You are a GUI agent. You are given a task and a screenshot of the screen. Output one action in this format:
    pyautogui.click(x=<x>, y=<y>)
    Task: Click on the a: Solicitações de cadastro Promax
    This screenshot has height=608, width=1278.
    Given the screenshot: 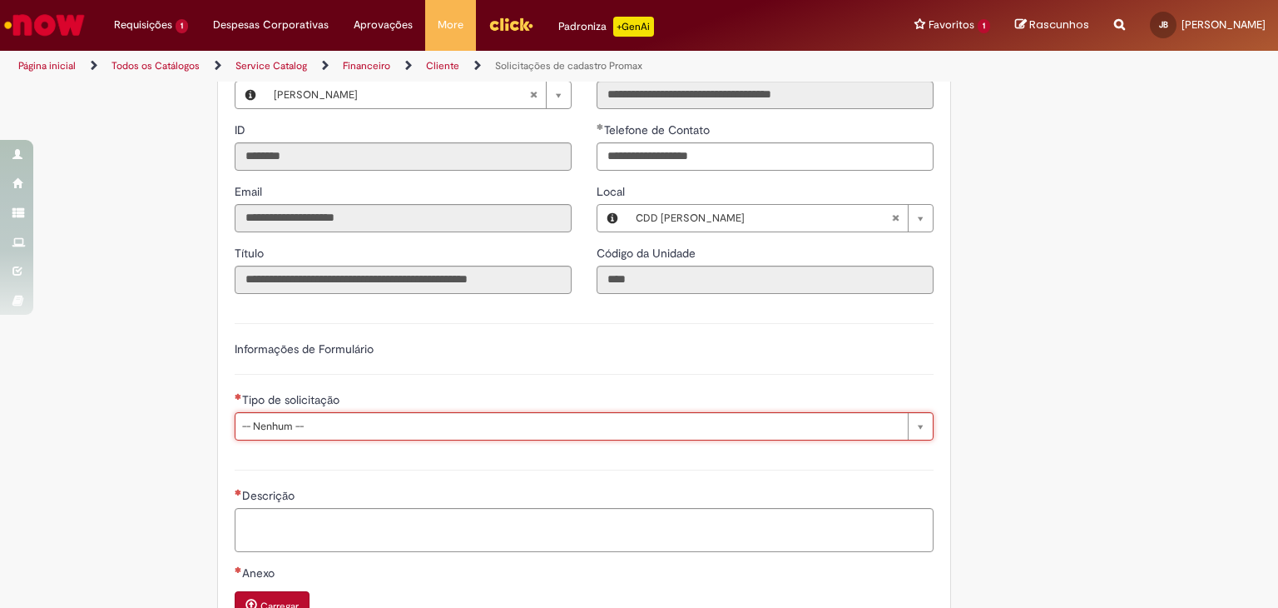 What is the action you would take?
    pyautogui.click(x=568, y=66)
    